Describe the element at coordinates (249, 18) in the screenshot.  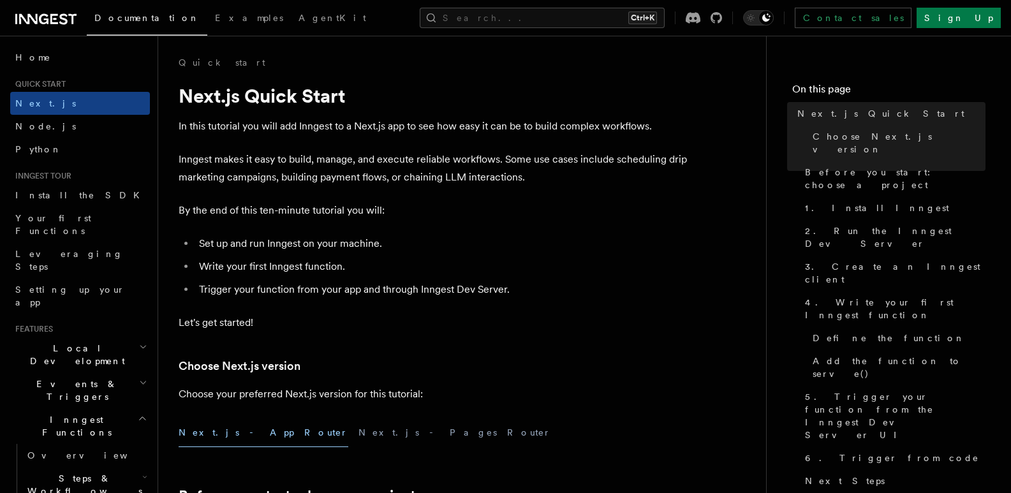
I see `span: Examples` at that location.